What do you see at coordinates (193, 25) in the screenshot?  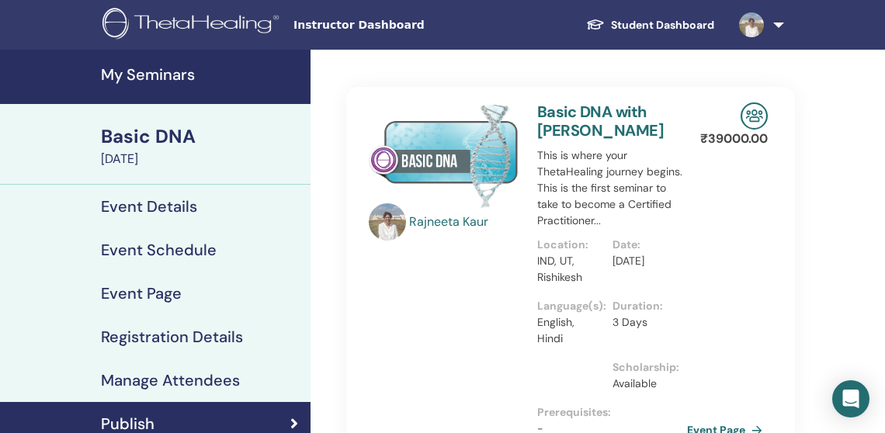 I see `img: logo.png` at bounding box center [193, 25].